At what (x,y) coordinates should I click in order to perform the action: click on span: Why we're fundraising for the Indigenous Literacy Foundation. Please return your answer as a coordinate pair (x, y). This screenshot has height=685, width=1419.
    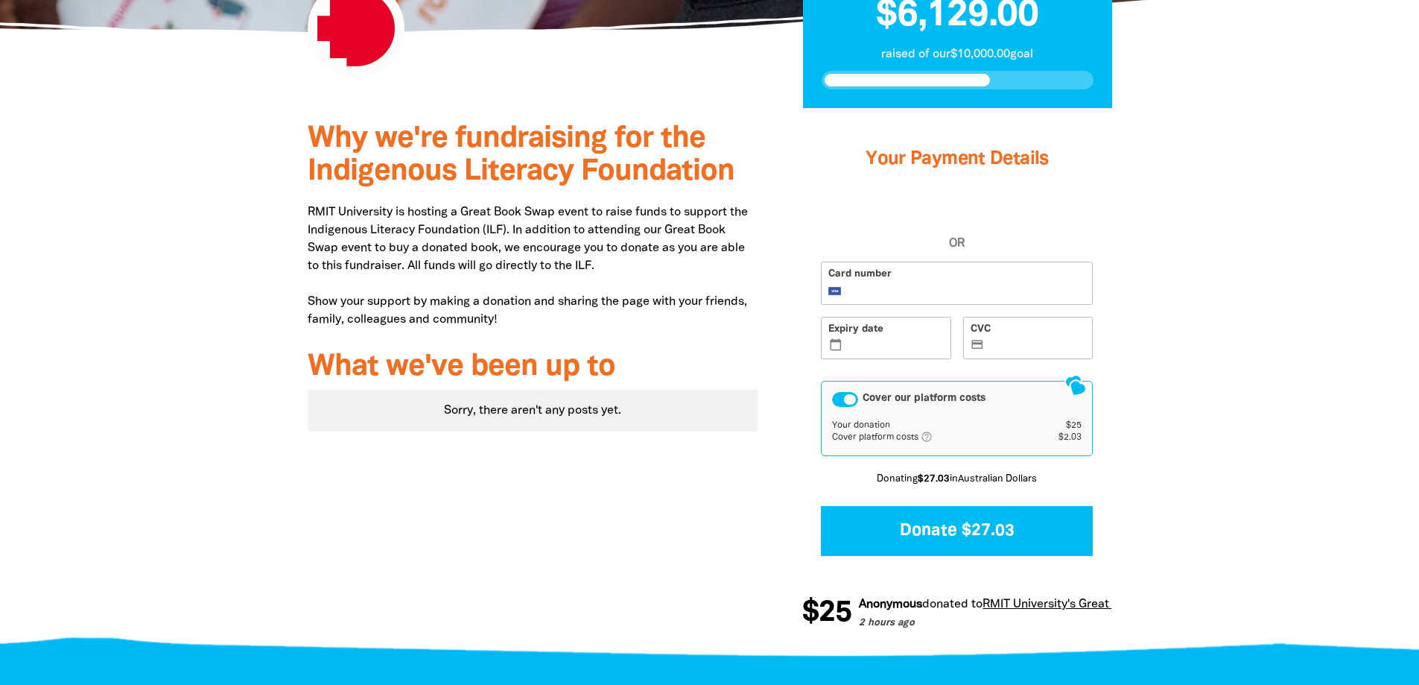
    Looking at the image, I should click on (521, 155).